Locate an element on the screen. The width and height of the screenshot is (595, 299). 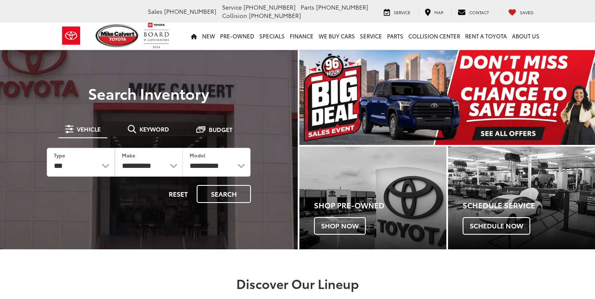
a: Pre-Owned is located at coordinates (237, 36).